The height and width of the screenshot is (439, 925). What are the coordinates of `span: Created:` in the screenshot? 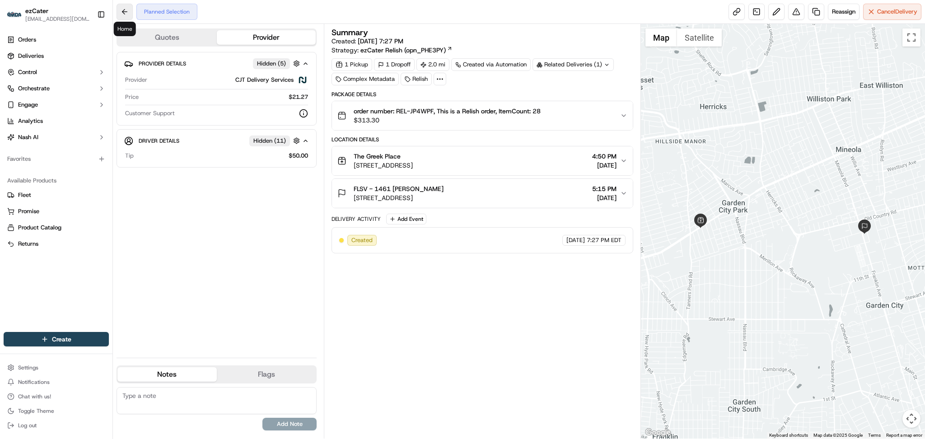 It's located at (367, 41).